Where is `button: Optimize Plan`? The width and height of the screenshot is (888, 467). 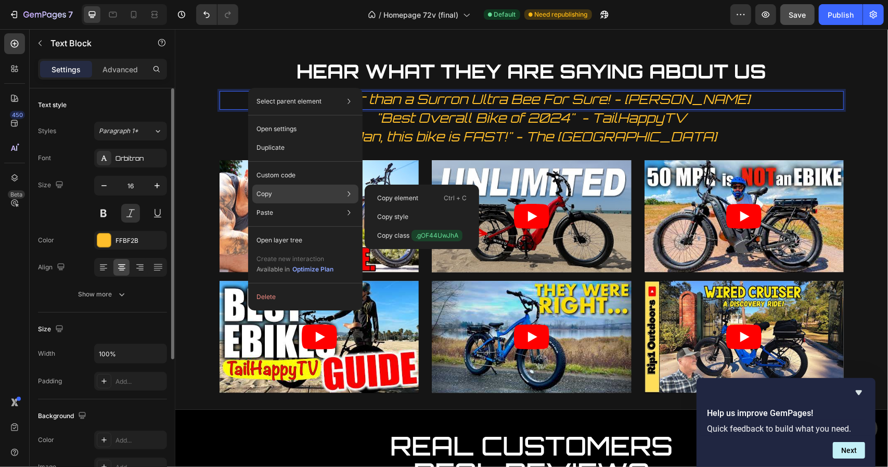
button: Optimize Plan is located at coordinates (313, 270).